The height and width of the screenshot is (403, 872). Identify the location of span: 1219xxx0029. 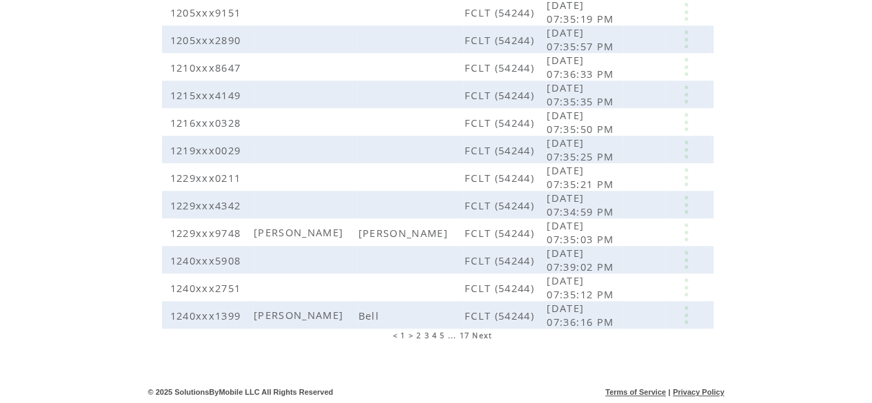
(208, 150).